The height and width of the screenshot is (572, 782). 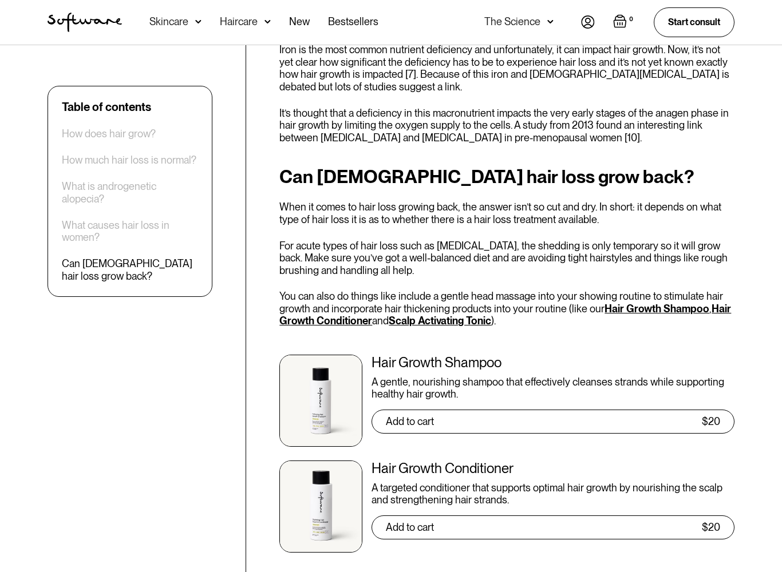 What do you see at coordinates (85, 22) in the screenshot?
I see `img: Software Logo` at bounding box center [85, 22].